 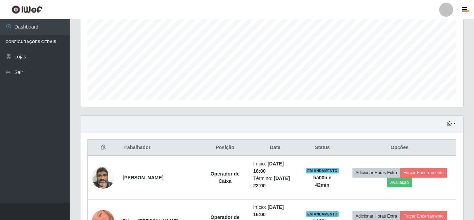 What do you see at coordinates (103, 177) in the screenshot?
I see `img: 1625107347864.jpeg` at bounding box center [103, 177].